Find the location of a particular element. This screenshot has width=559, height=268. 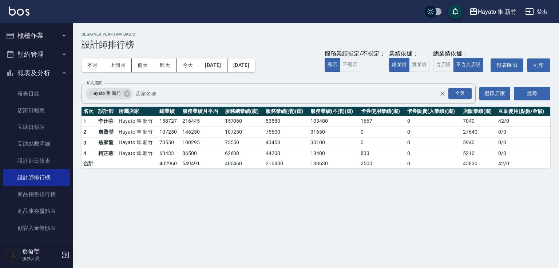

button: 上個月 is located at coordinates (118, 65).